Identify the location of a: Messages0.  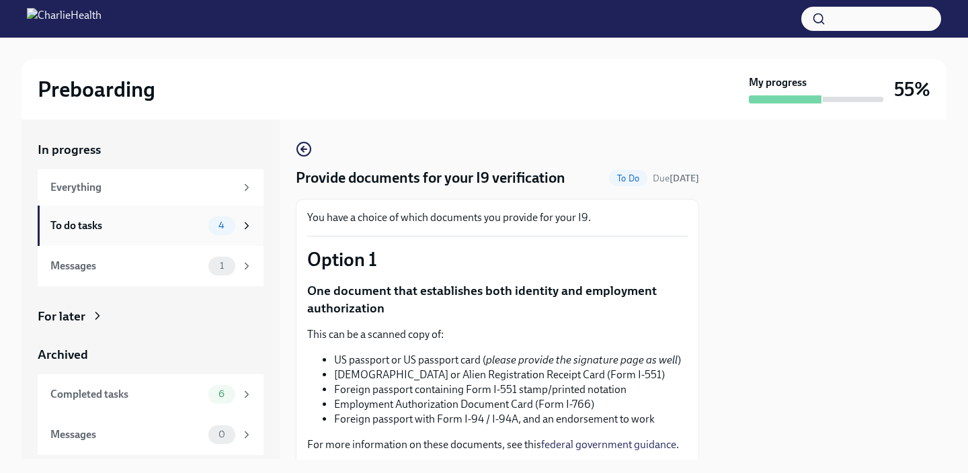
(151, 435).